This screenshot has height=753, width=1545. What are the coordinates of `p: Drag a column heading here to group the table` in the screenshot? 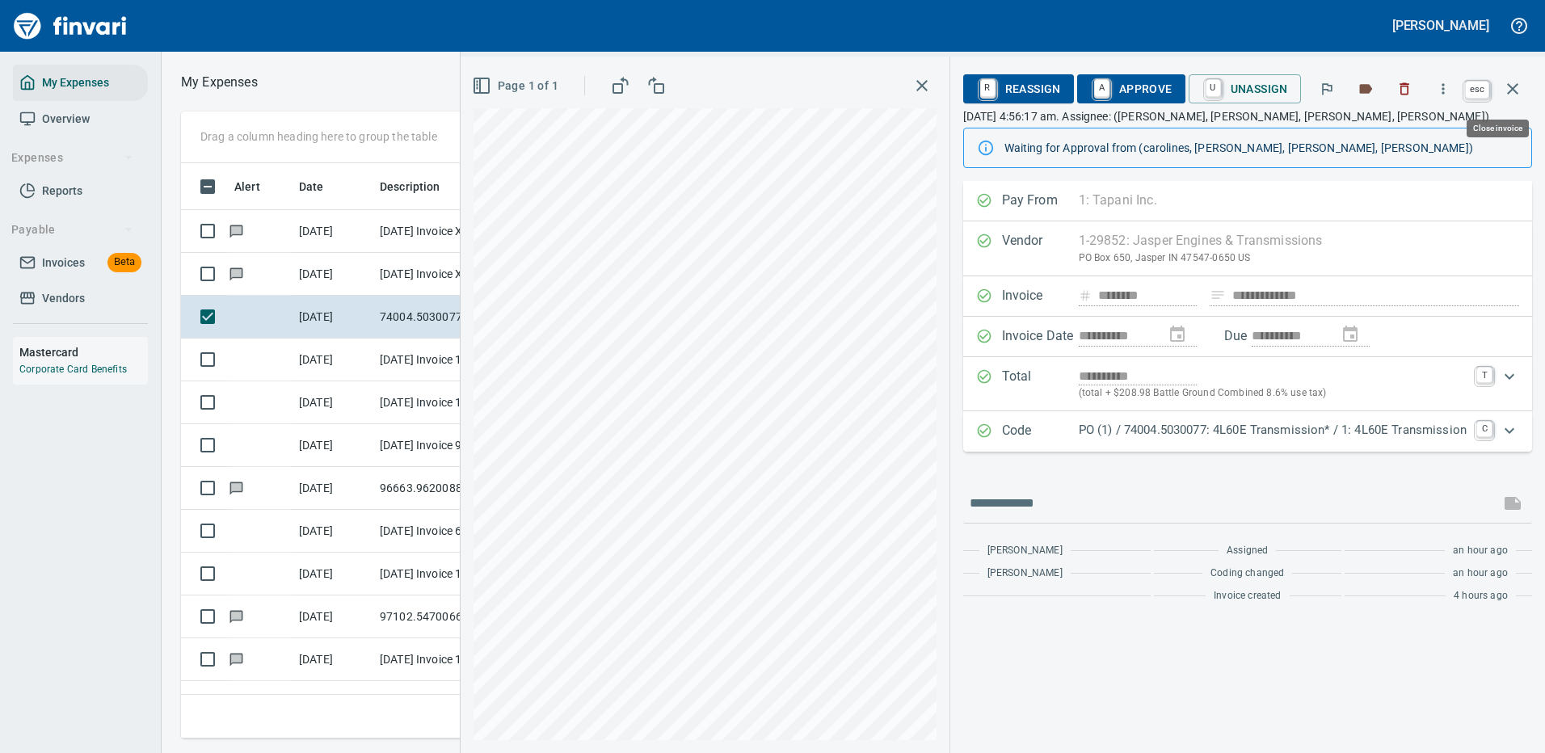 It's located at (318, 137).